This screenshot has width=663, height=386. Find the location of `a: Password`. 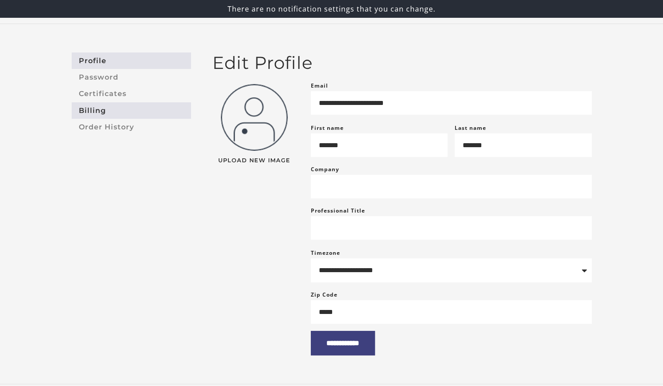

a: Password is located at coordinates (131, 77).